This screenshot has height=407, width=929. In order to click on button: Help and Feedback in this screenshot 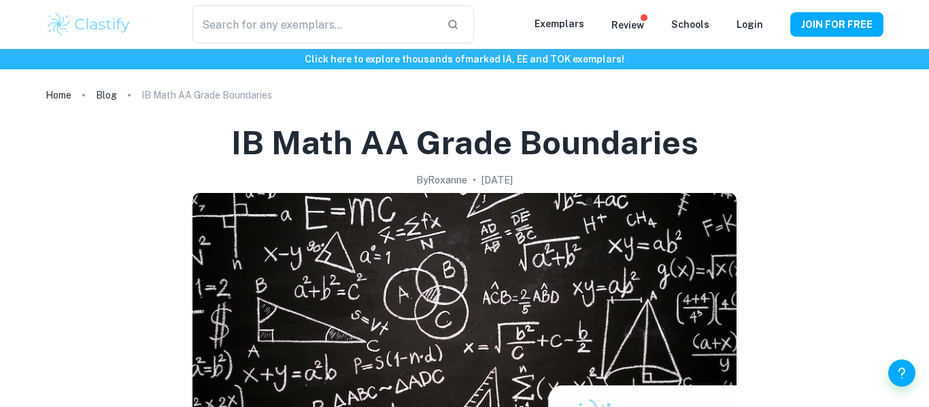, I will do `click(902, 373)`.